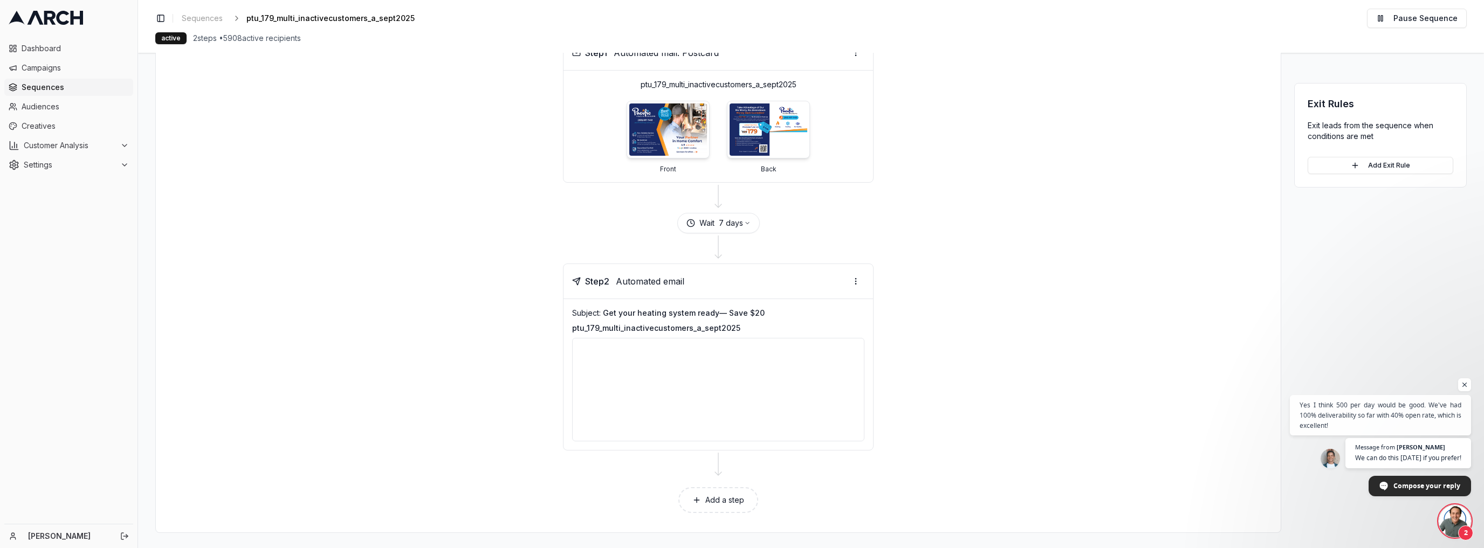  What do you see at coordinates (68, 165) in the screenshot?
I see `button: Settings` at bounding box center [68, 165].